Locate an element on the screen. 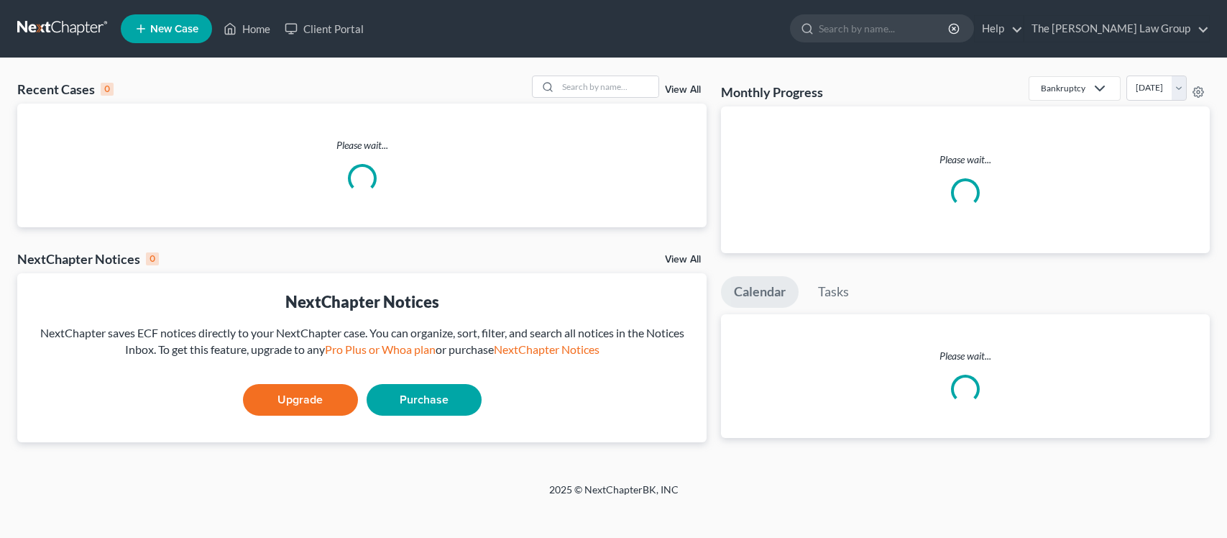  a: Home is located at coordinates (247, 29).